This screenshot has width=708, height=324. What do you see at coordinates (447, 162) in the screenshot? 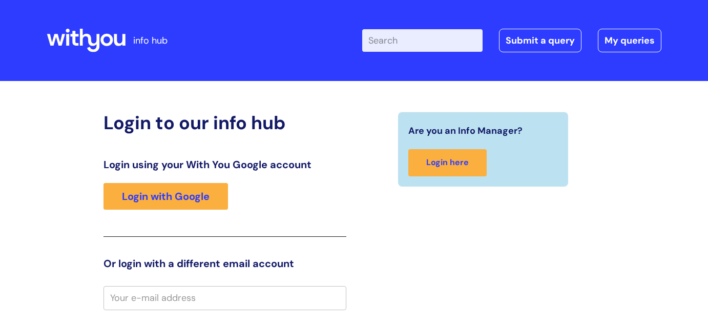
I see `a: Login here` at bounding box center [447, 162].